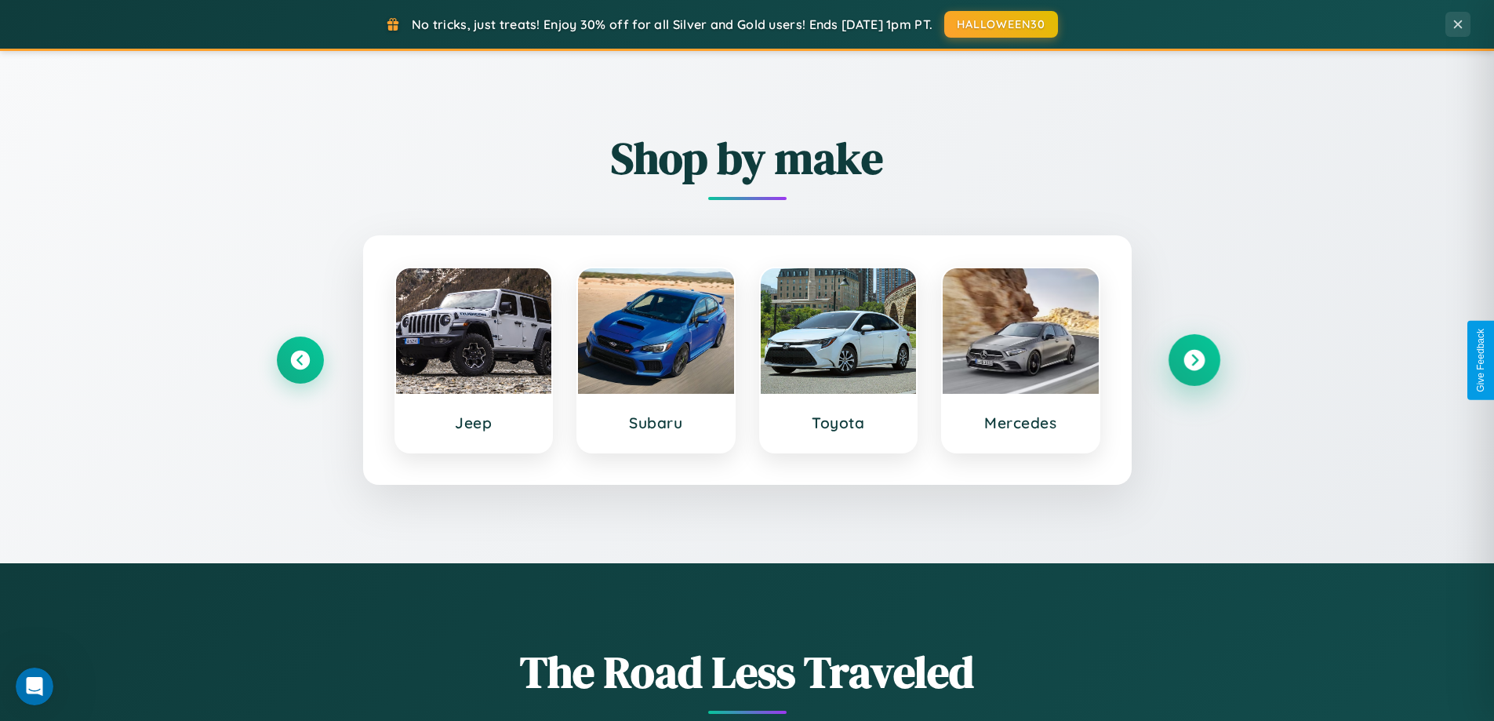 The width and height of the screenshot is (1494, 721). What do you see at coordinates (1020, 423) in the screenshot?
I see `h3: Mercedes` at bounding box center [1020, 423].